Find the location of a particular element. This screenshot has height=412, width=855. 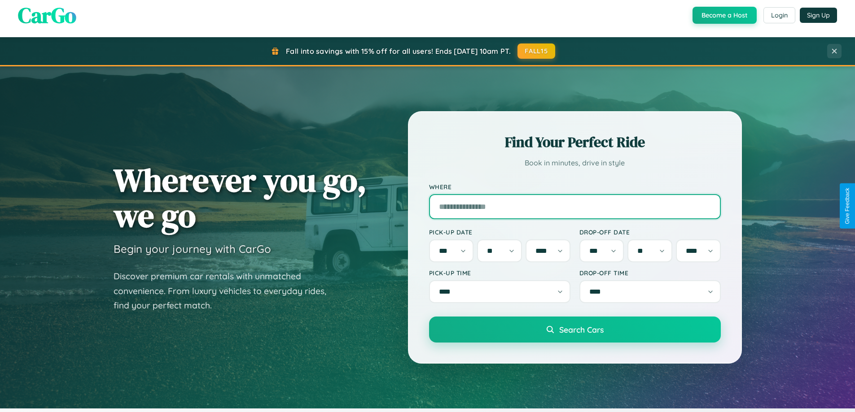

h1: Wherever you go, we go is located at coordinates (240, 198).